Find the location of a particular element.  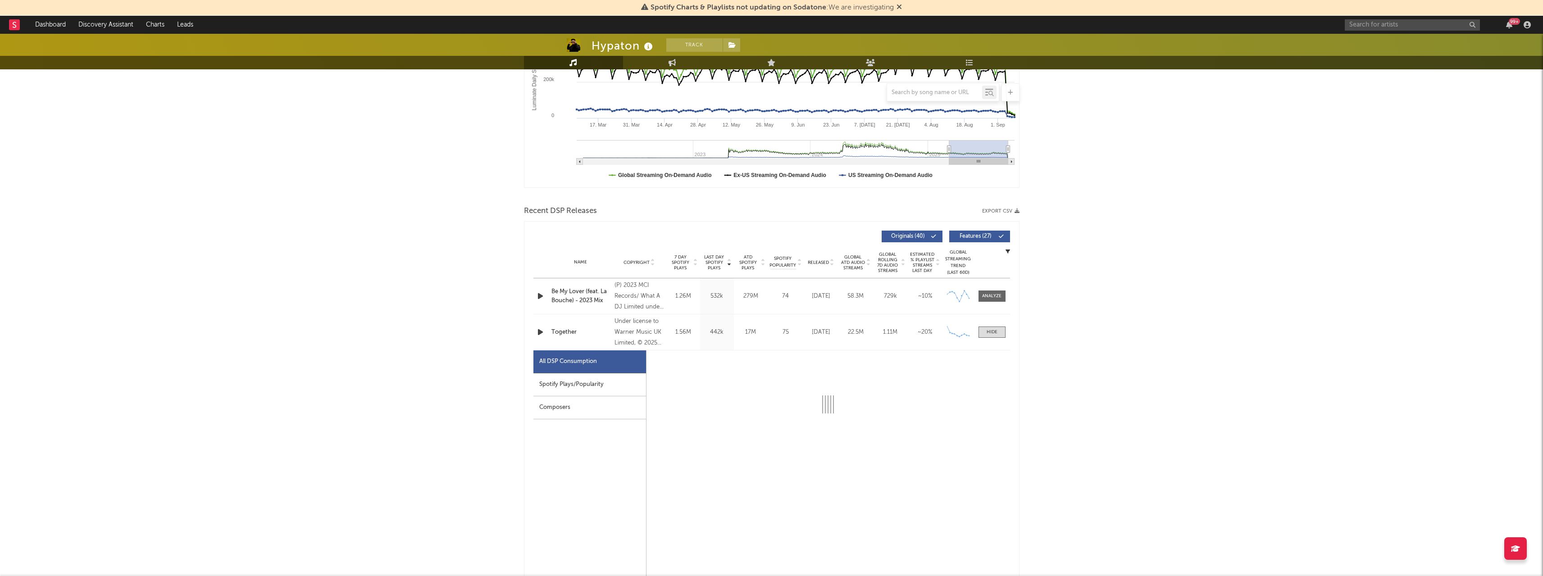

text: 31. Mar is located at coordinates (631, 125).